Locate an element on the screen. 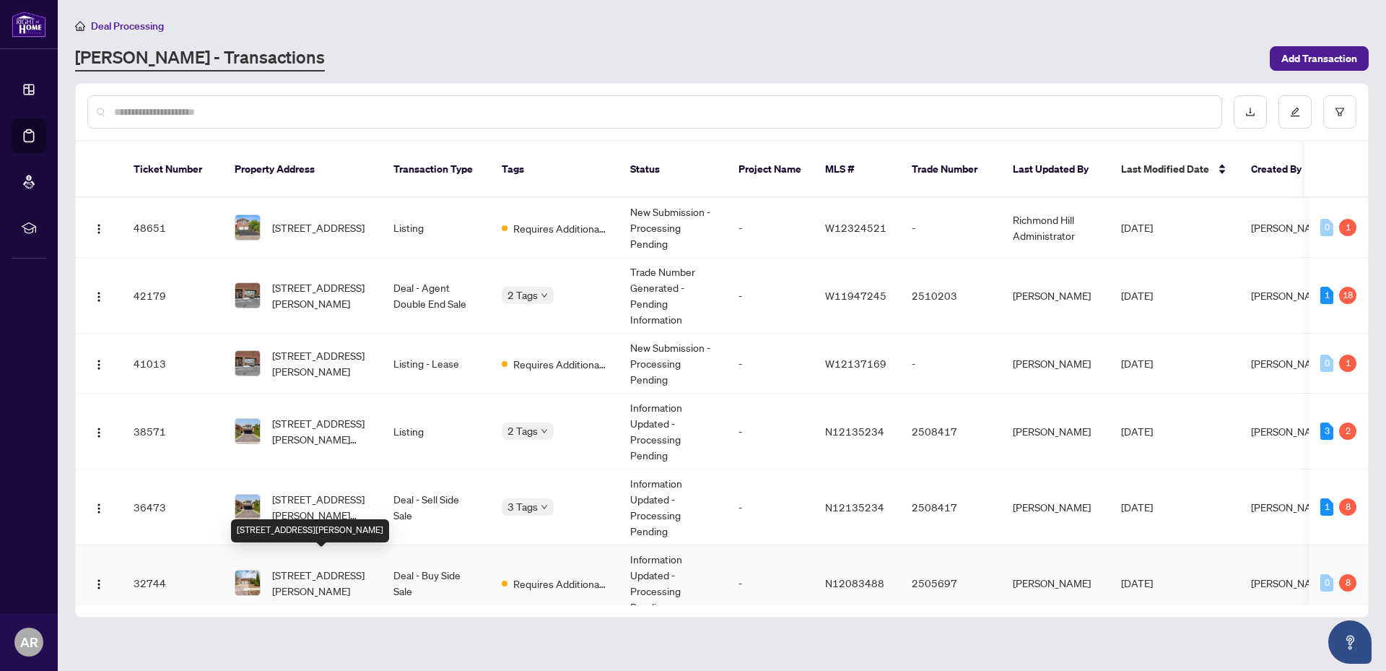 The image size is (1386, 671). td: Information Updated - Processing Pending is located at coordinates (673, 507).